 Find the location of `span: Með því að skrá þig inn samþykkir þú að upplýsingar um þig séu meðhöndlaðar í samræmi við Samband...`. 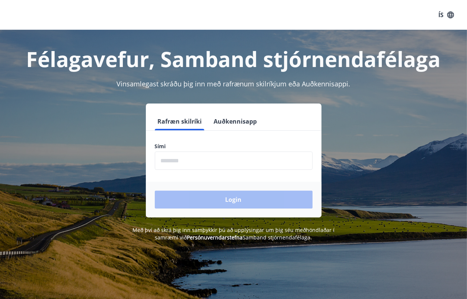

span: Með því að skrá þig inn samþykkir þú að upplýsingar um þig séu meðhöndlaðar í samræmi við Samband... is located at coordinates (233, 233).